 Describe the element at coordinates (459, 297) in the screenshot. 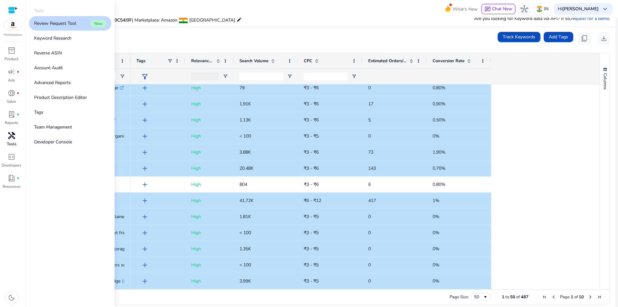

I see `div: Page Size:` at that location.